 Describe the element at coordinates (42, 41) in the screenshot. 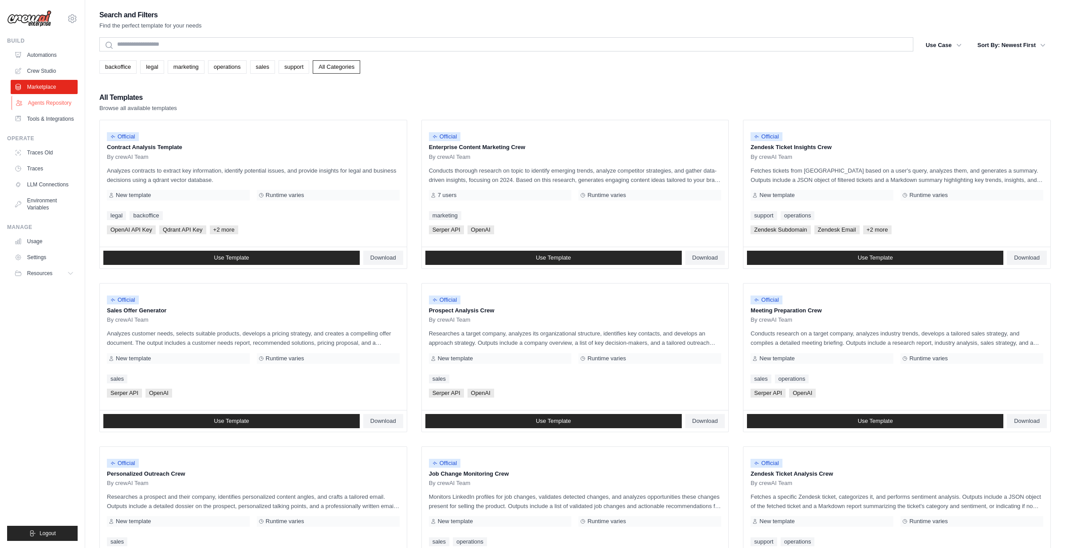

I see `div: Build` at that location.